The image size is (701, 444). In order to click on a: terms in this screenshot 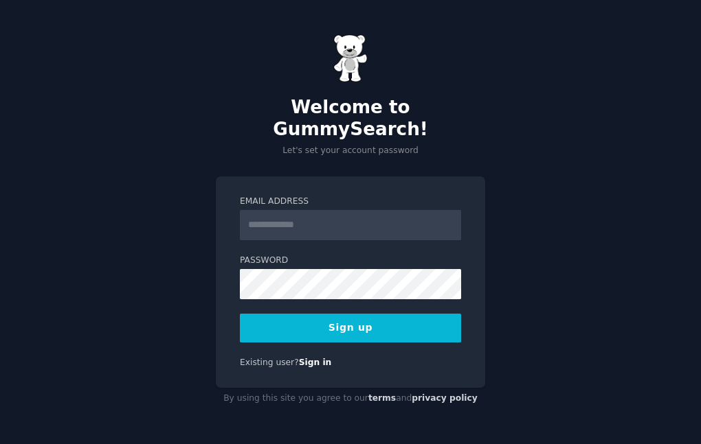, I will do `click(382, 398)`.